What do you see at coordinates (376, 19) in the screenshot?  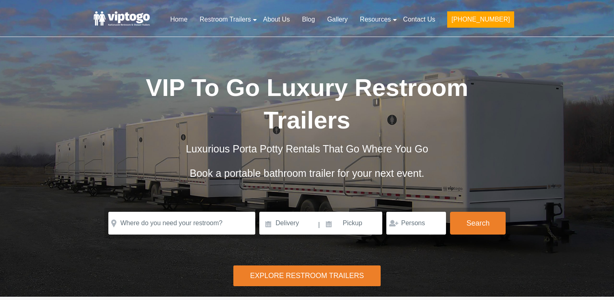 I see `a: Resources` at bounding box center [376, 19].